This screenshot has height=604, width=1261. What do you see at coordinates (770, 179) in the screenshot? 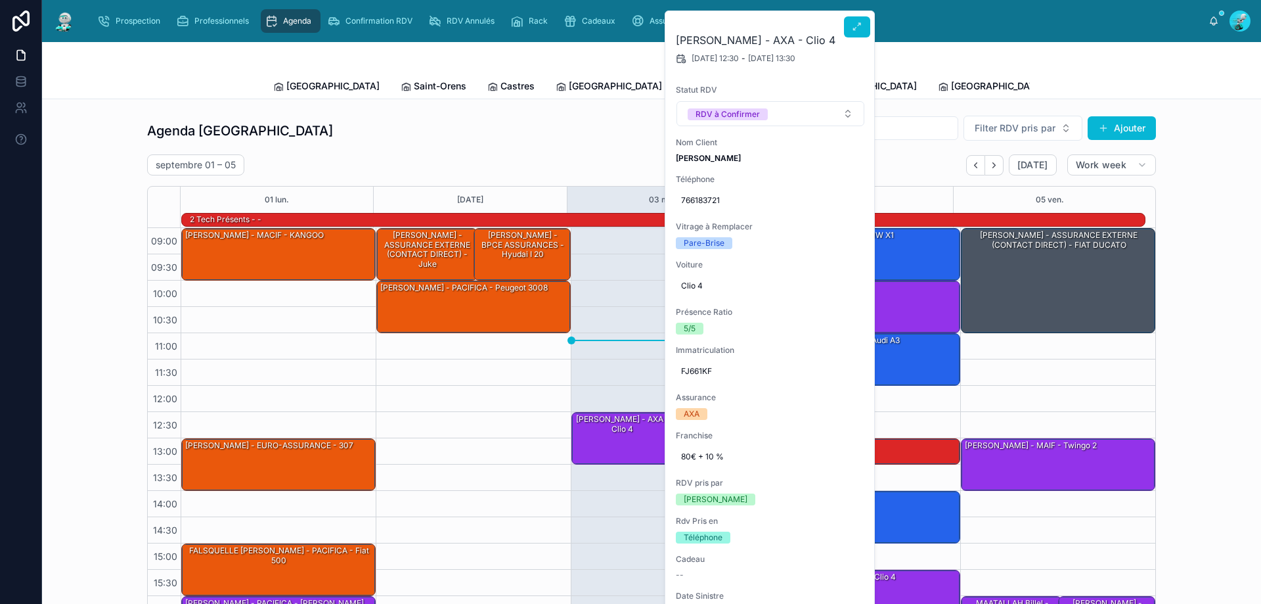
I see `span: Téléphone` at bounding box center [770, 179].